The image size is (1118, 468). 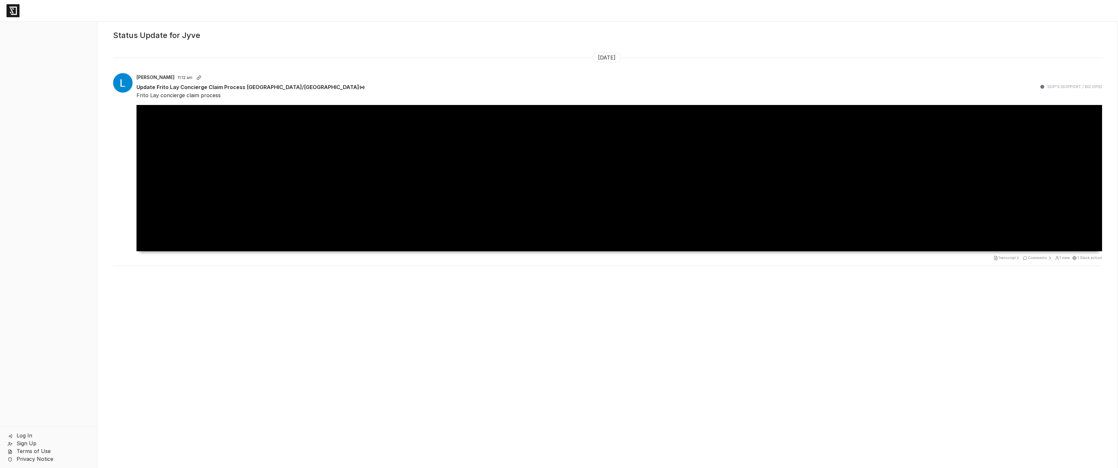 What do you see at coordinates (362, 87) in the screenshot?
I see `button: Read this update to me` at bounding box center [362, 87].